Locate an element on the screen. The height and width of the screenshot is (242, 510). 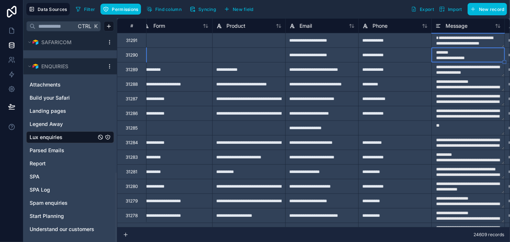
span: Data Sources is located at coordinates (52, 9).